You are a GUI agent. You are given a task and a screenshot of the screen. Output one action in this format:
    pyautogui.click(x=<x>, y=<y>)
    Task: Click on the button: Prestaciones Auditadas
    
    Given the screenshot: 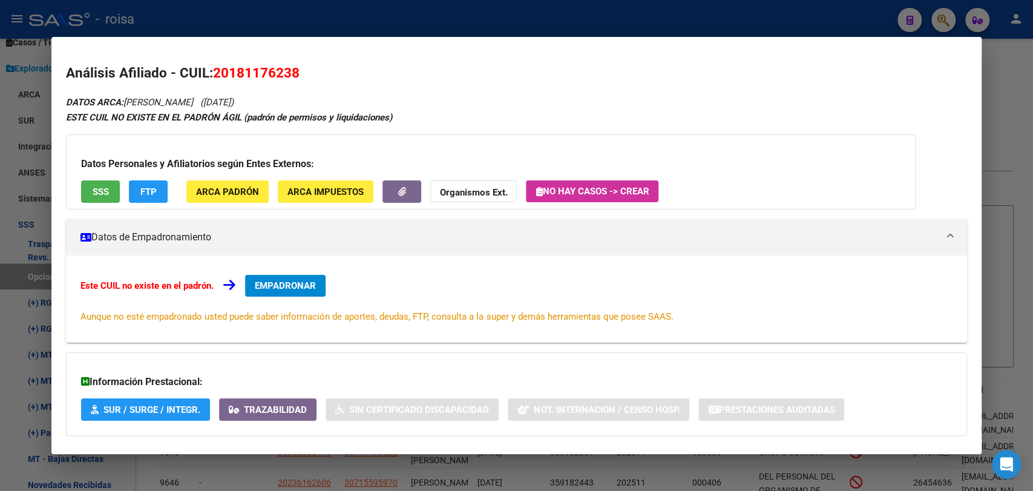 What is the action you would take?
    pyautogui.click(x=771, y=409)
    